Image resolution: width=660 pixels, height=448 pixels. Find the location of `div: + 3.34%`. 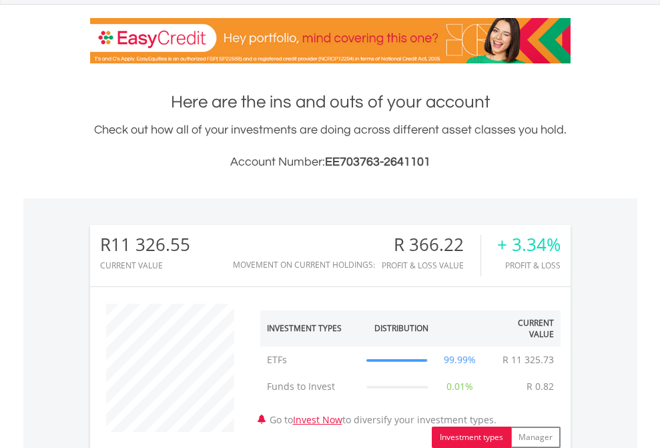

div: + 3.34% is located at coordinates (528, 244).